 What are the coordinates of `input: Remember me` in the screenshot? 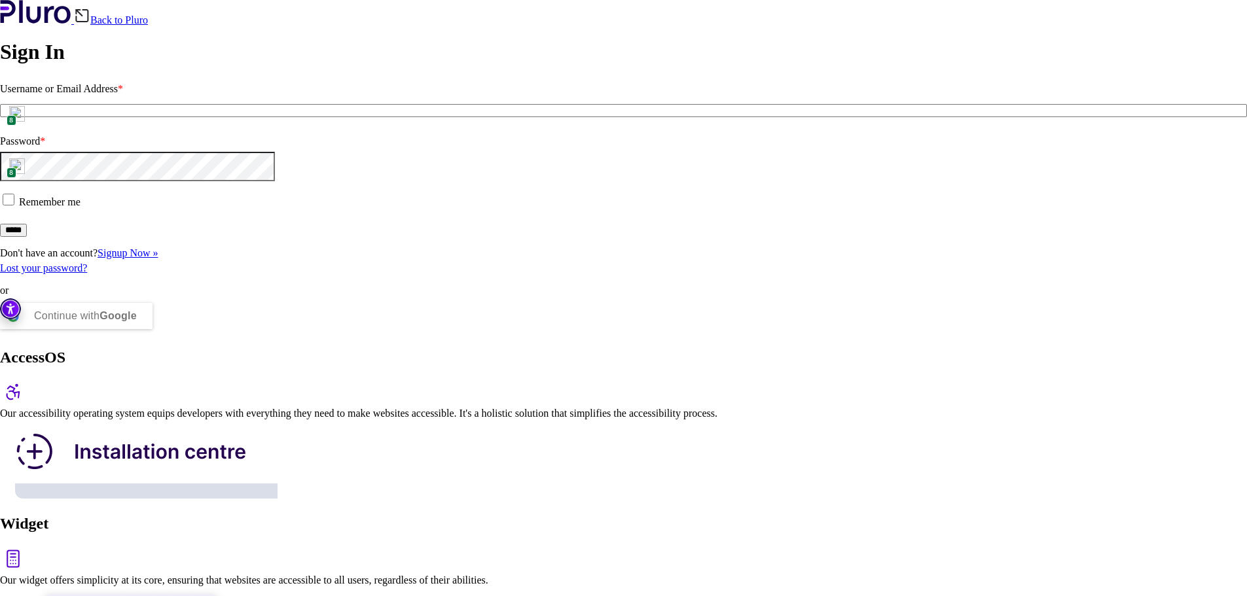 It's located at (9, 200).